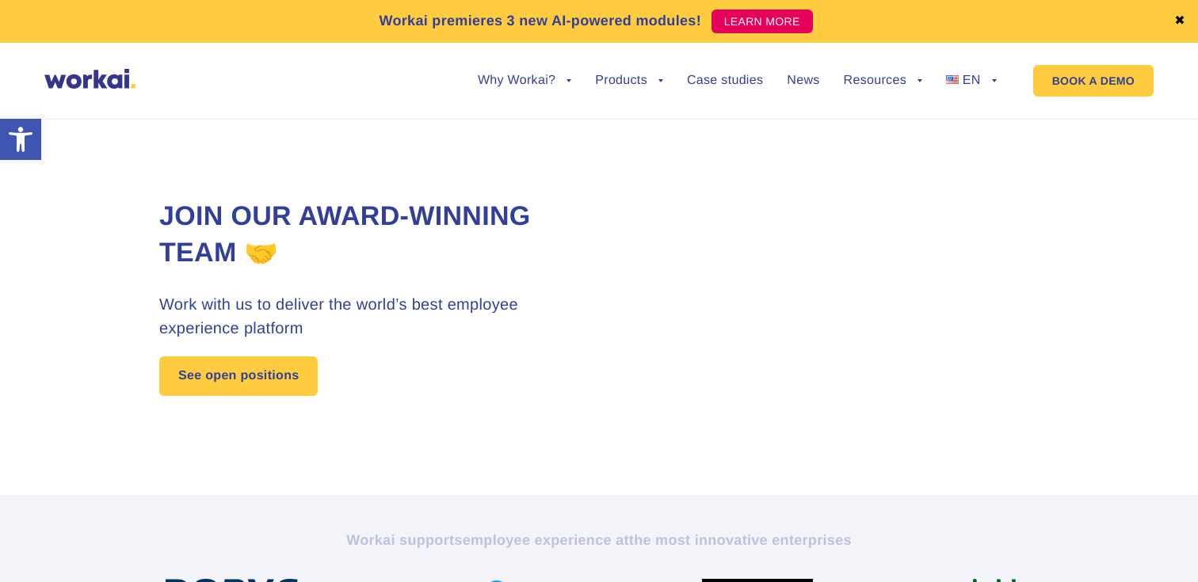 This screenshot has height=582, width=1198. I want to click on h2: Workai supports the most innovative enterprises, so click(599, 540).